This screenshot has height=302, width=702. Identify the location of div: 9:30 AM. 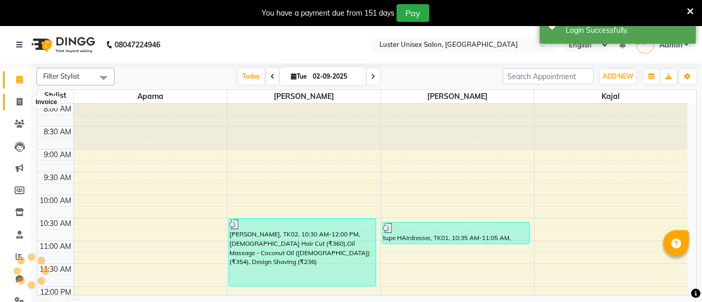
(57, 177).